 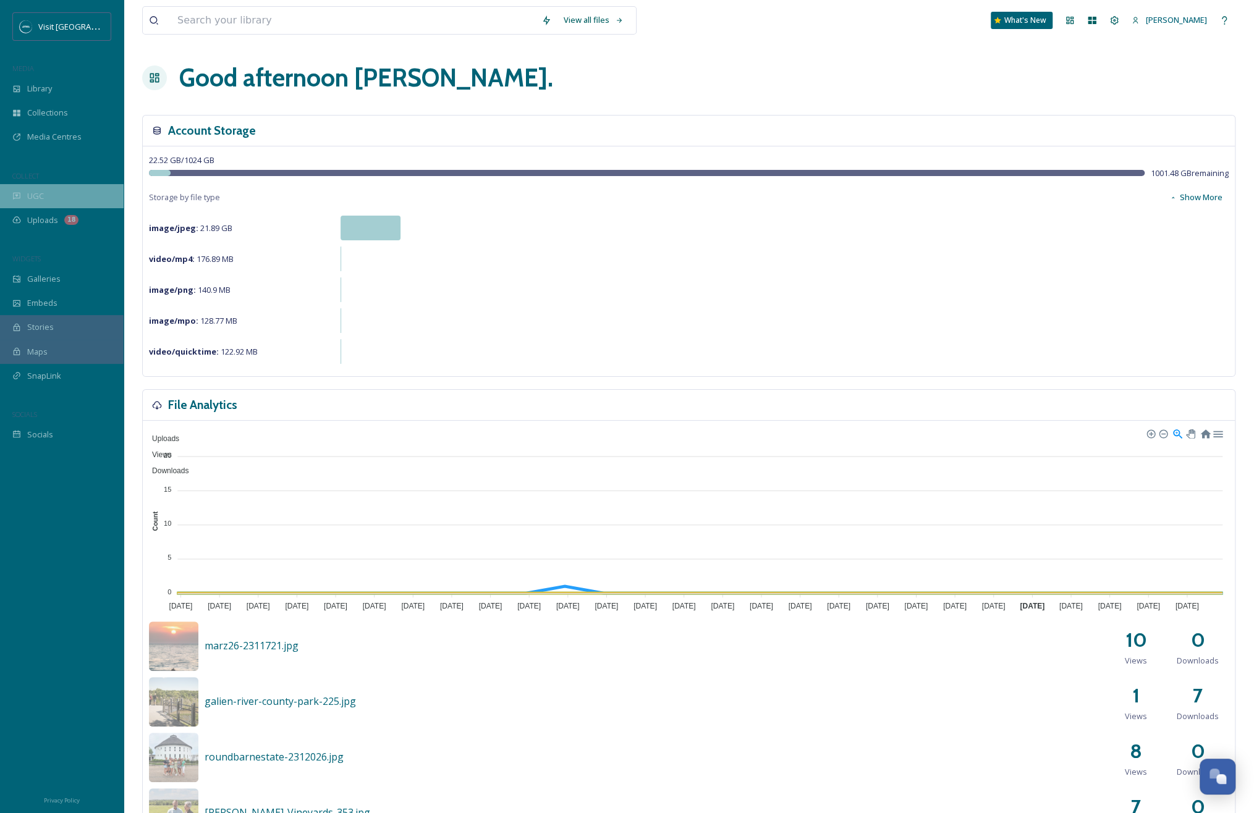 I want to click on span: 128.77 MB, so click(x=193, y=321).